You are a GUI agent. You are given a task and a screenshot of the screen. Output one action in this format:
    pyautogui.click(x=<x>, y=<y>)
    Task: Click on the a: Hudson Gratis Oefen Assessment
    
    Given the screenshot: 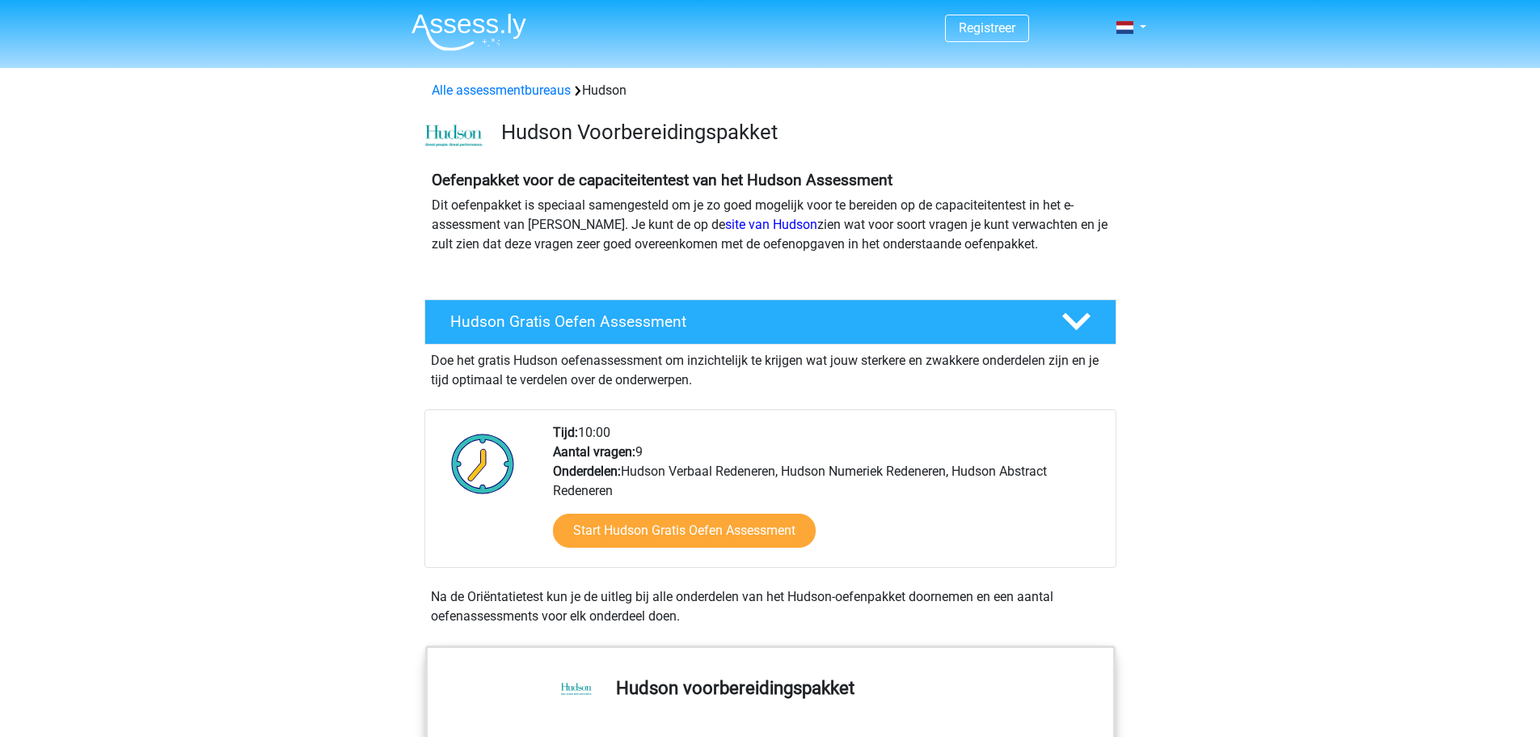 What is the action you would take?
    pyautogui.click(x=770, y=322)
    